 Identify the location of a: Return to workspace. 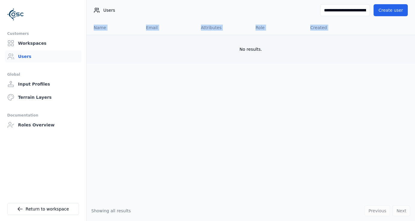
(43, 209).